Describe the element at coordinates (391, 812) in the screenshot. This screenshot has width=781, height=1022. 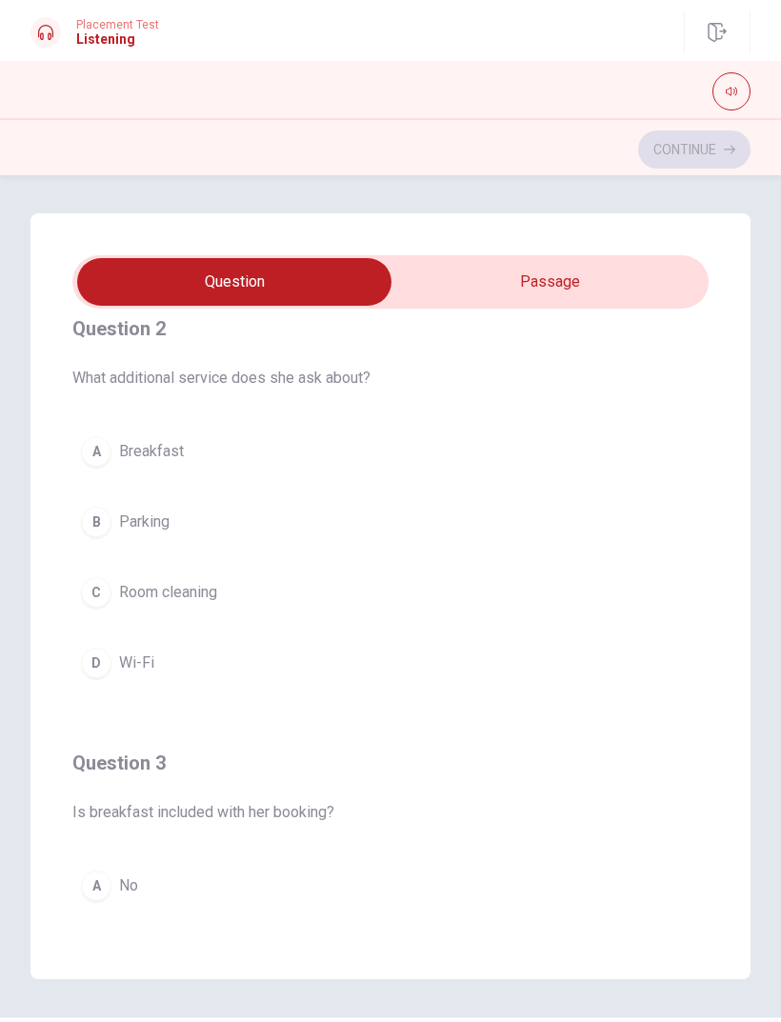
I see `span: Is breakfast included with her booking?` at that location.